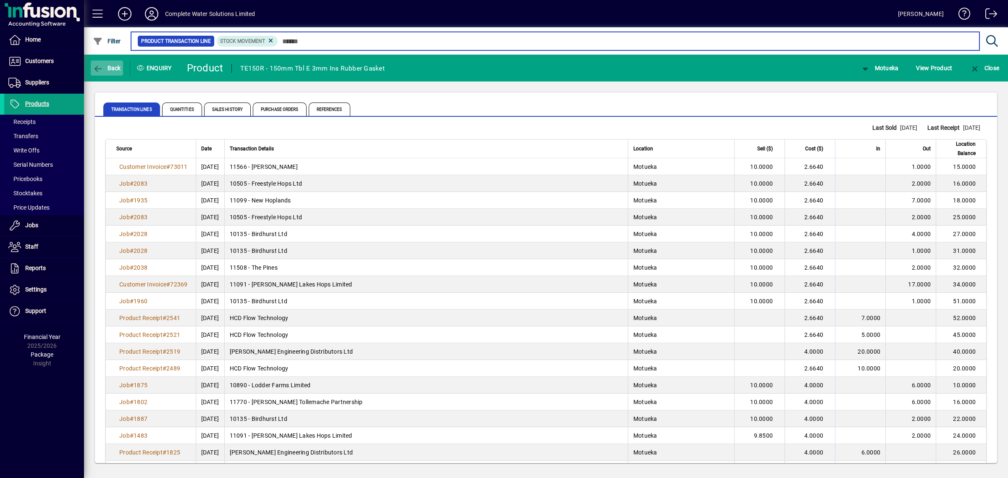 The height and width of the screenshot is (478, 1008). Describe the element at coordinates (921, 234) in the screenshot. I see `span: 4.0000` at that location.